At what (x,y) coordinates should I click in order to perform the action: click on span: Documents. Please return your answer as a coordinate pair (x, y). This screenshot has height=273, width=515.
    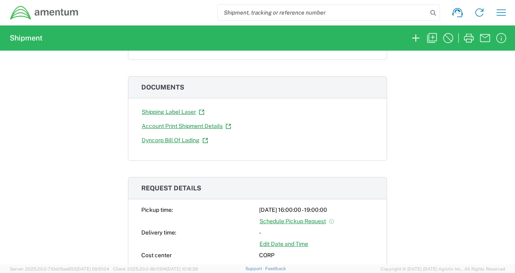
    Looking at the image, I should click on (163, 87).